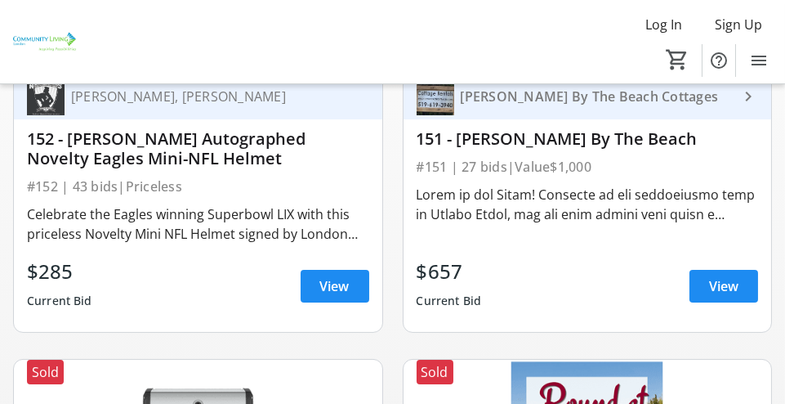  Describe the element at coordinates (587, 167) in the screenshot. I see `div: #151 | 27 bids | Value $1,000` at that location.